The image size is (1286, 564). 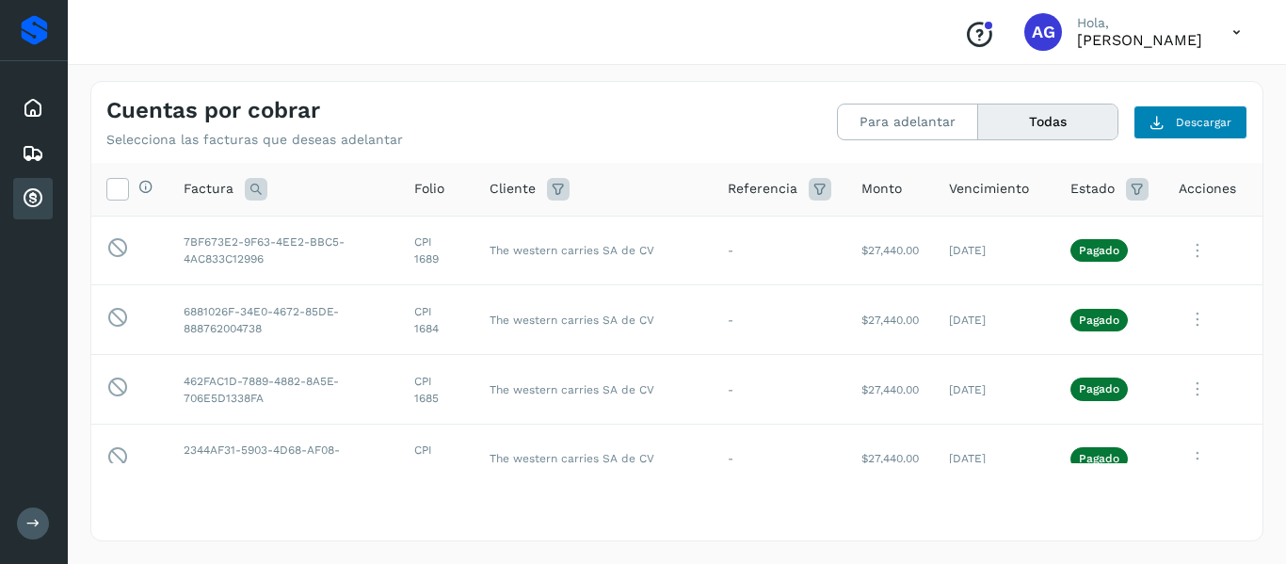 I want to click on span: Acciones, so click(x=1207, y=188).